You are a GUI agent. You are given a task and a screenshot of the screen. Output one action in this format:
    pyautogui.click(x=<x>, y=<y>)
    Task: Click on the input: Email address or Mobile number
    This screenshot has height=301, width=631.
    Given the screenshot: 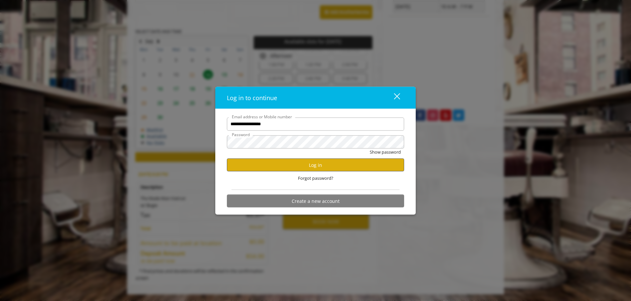 What is the action you would take?
    pyautogui.click(x=315, y=124)
    